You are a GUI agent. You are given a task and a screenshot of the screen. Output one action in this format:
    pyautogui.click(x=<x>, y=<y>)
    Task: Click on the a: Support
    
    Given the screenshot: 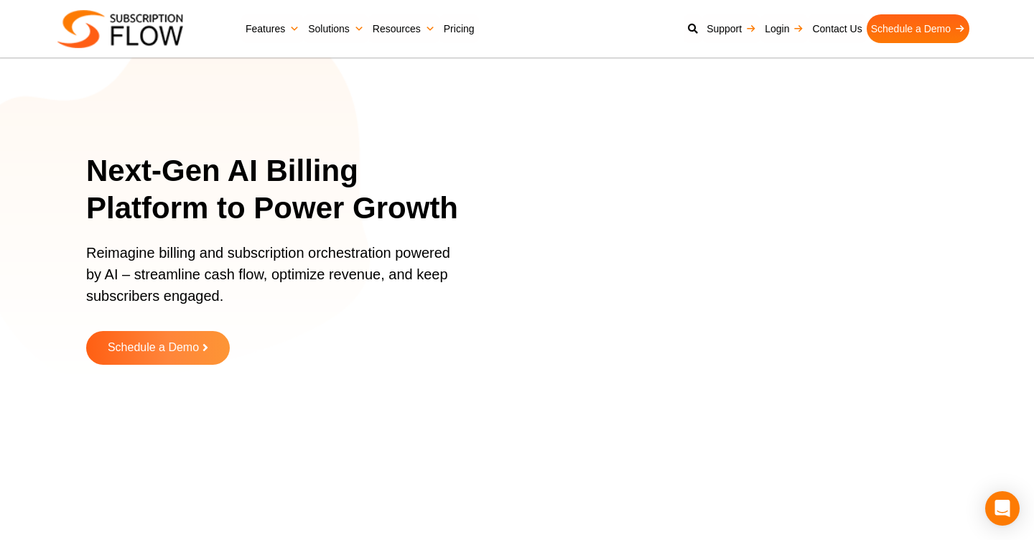 What is the action you would take?
    pyautogui.click(x=731, y=29)
    